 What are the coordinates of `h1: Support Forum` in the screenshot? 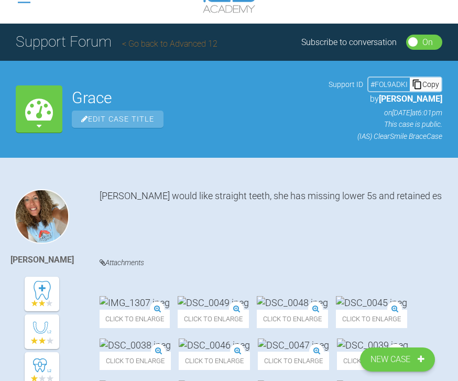 It's located at (116, 42).